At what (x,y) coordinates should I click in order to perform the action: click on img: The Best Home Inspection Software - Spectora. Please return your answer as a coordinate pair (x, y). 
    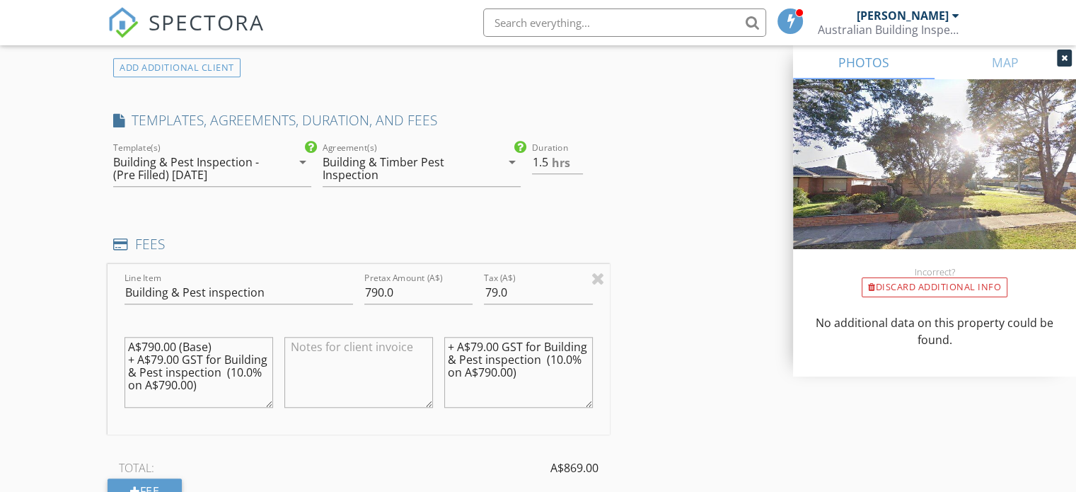
    Looking at the image, I should click on (123, 23).